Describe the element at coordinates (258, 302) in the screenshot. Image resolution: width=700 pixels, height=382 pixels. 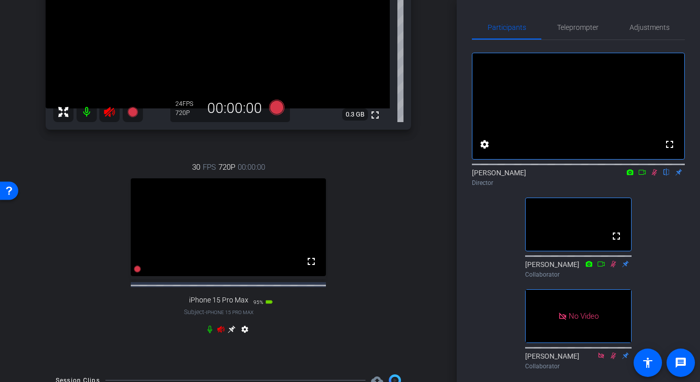
I see `span: 95%` at that location.